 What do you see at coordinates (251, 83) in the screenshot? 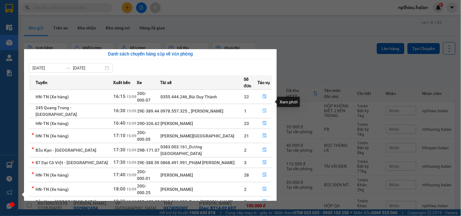
I see `span: Số đơn` at bounding box center [251, 83].